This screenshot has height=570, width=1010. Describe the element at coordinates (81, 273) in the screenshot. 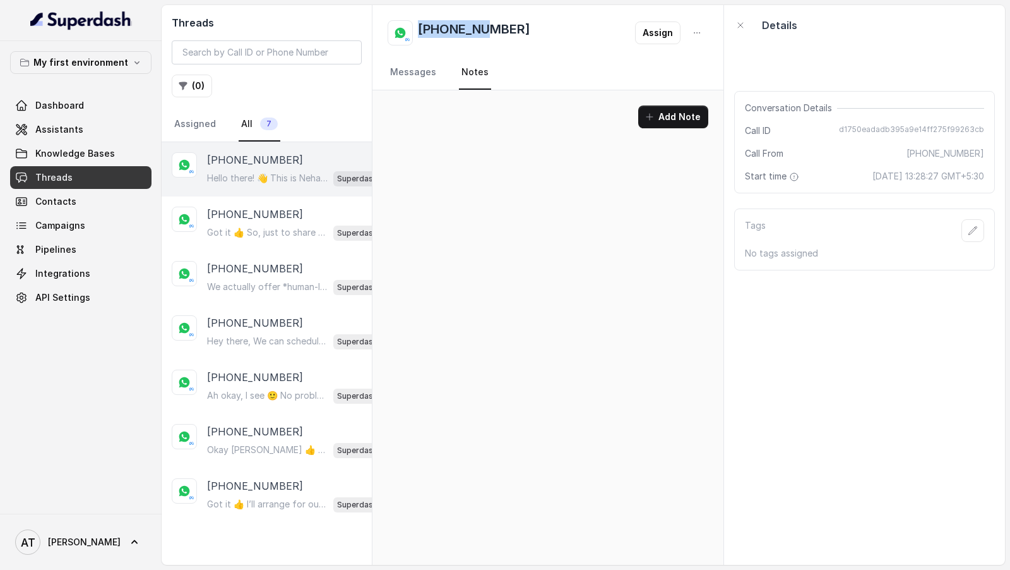

I see `a: Integrations` at that location.